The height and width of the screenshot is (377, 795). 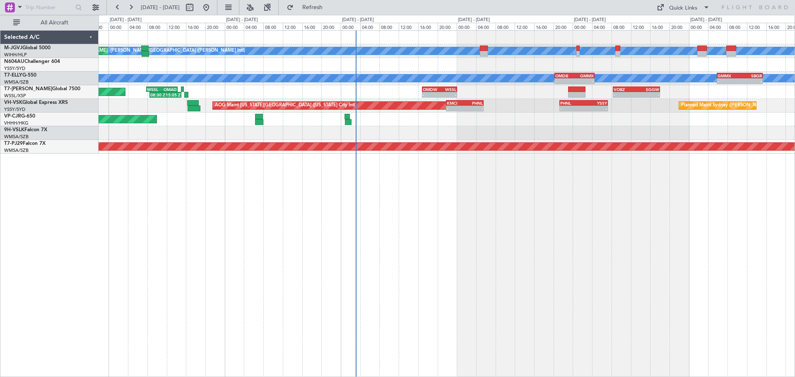 I want to click on div: OMDB, so click(x=565, y=76).